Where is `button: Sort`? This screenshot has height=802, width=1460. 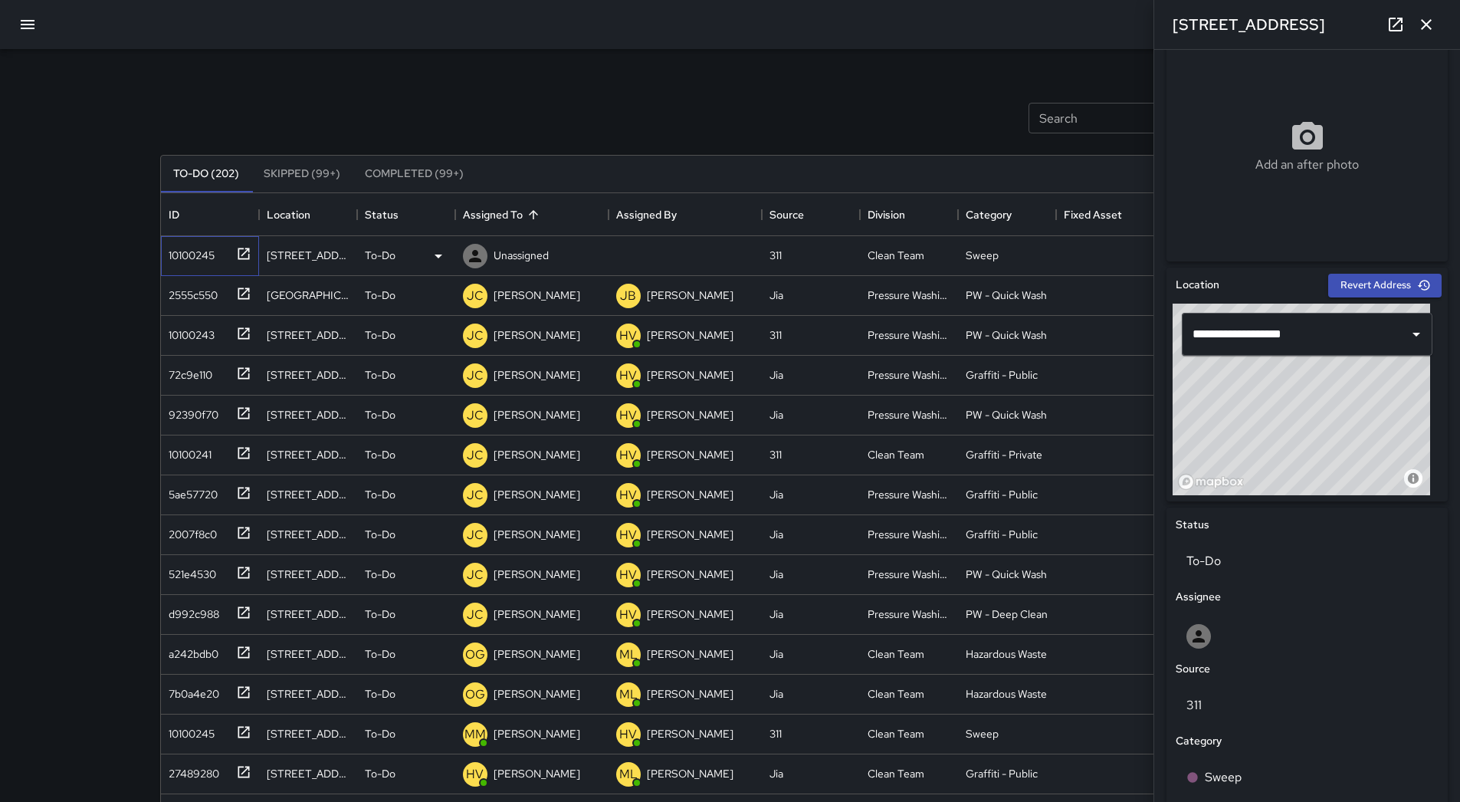 button: Sort is located at coordinates (534, 215).